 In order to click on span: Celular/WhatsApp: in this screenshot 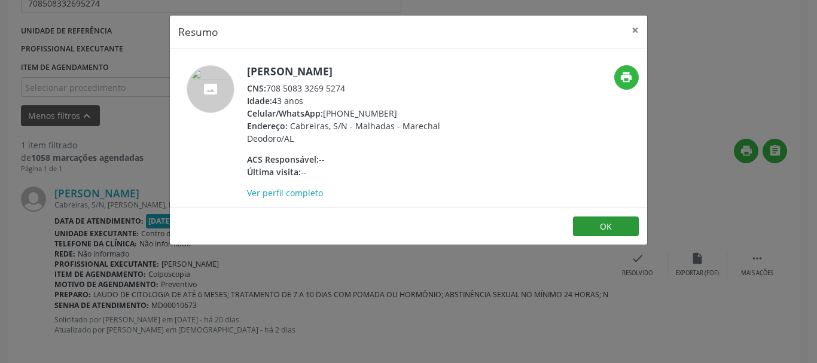, I will do `click(285, 113)`.